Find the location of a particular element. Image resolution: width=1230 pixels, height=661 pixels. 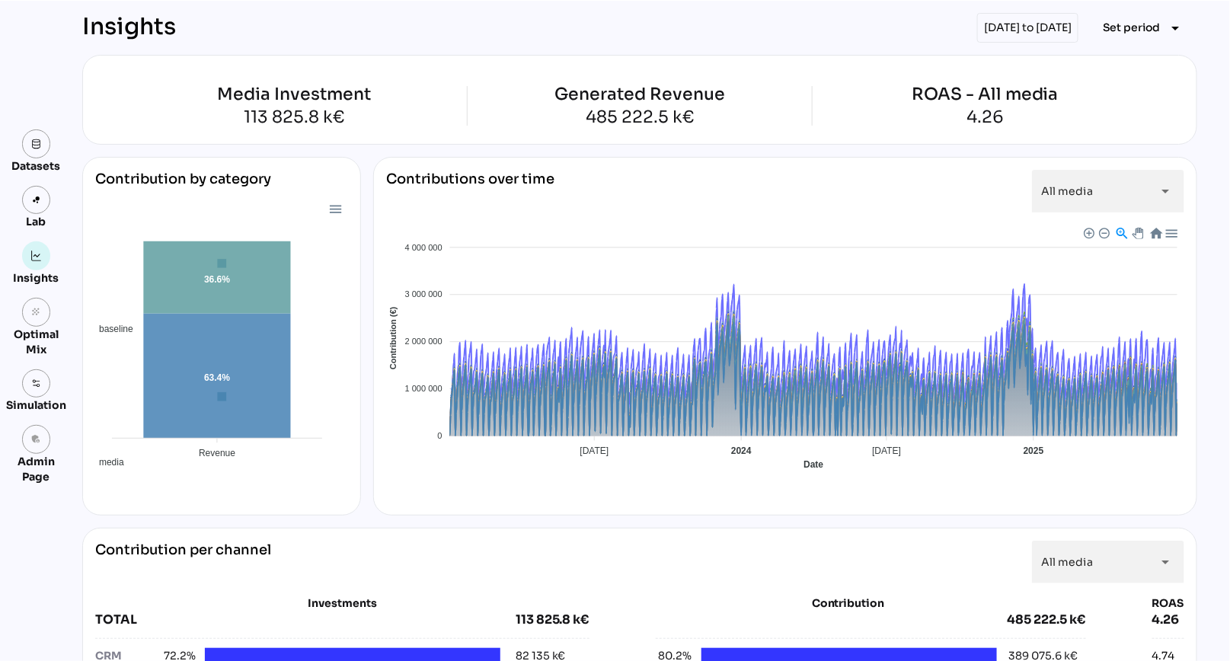

div: TOTAL is located at coordinates (305, 620).